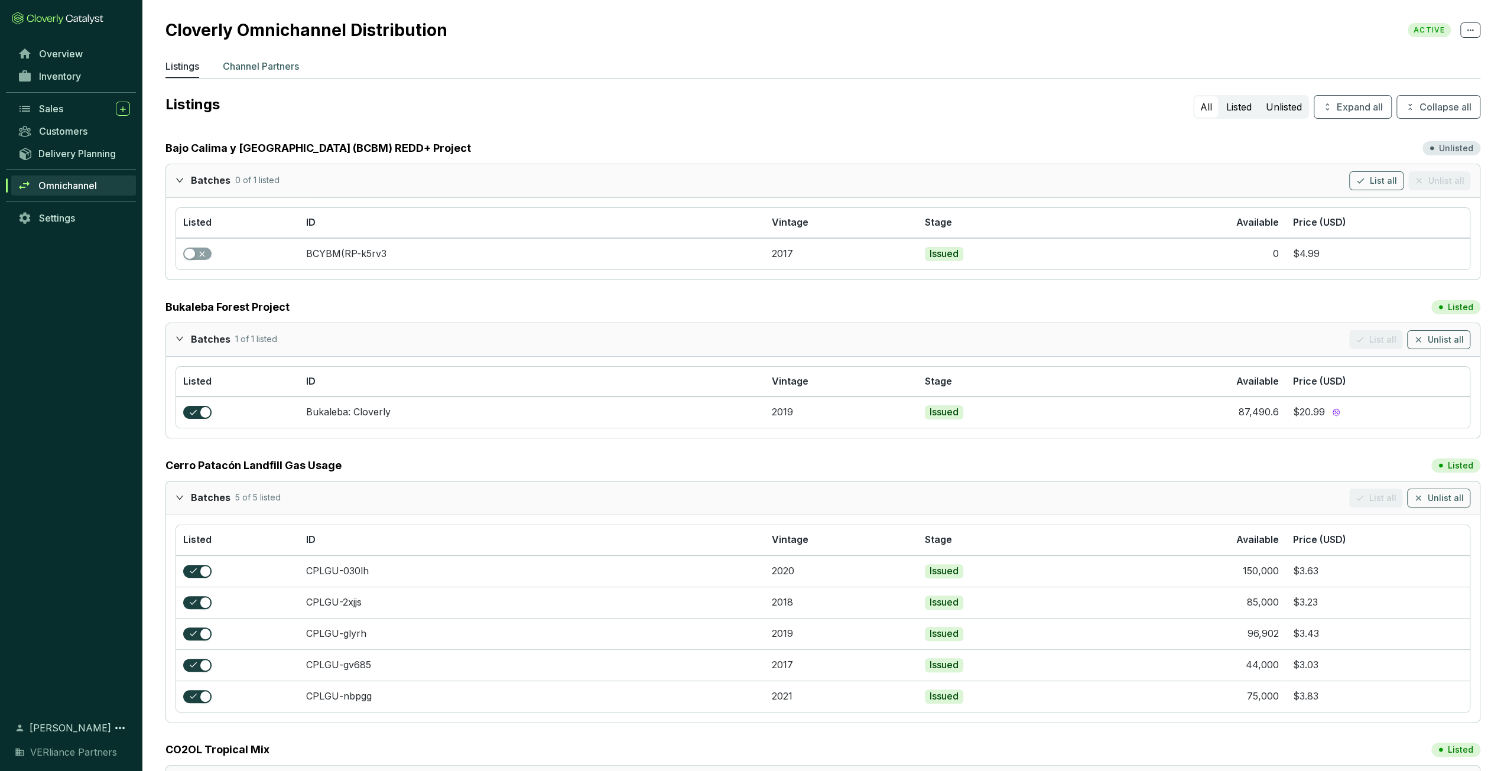  What do you see at coordinates (532, 696) in the screenshot?
I see `td: CPLGU-nbpgg` at bounding box center [532, 696].